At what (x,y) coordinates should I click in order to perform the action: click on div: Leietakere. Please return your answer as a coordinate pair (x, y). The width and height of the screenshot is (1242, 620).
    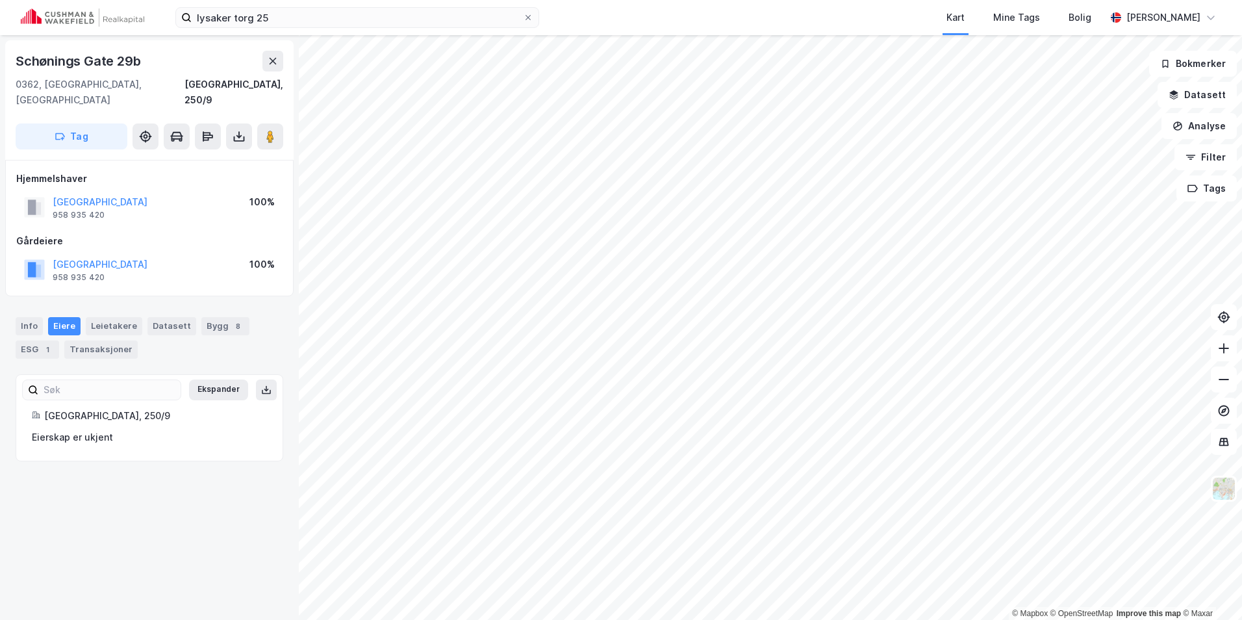
    Looking at the image, I should click on (114, 326).